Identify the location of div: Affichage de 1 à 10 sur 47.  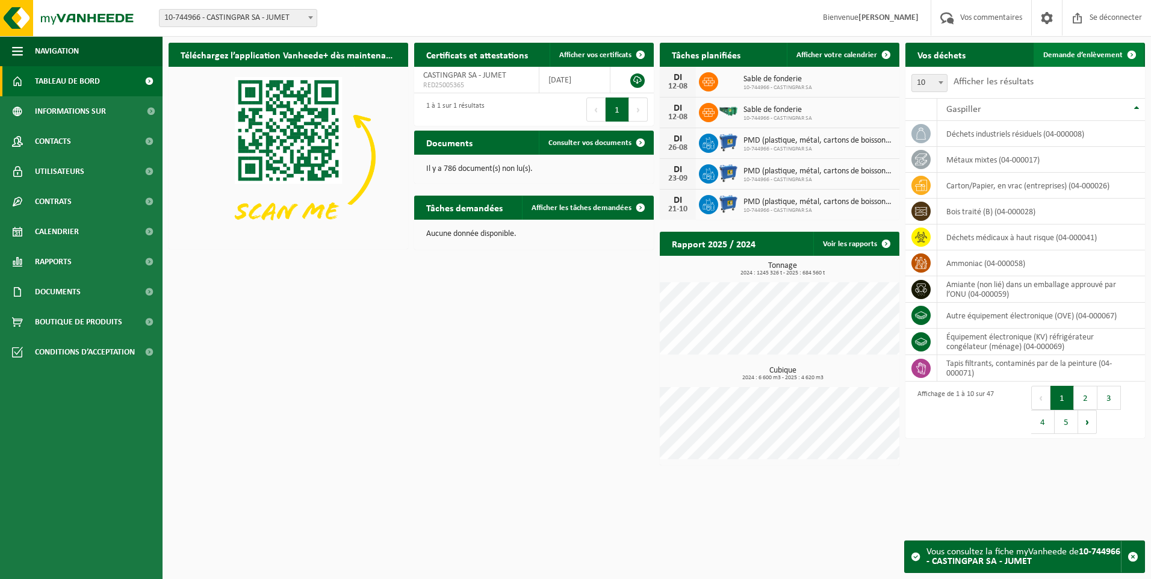
(952, 410).